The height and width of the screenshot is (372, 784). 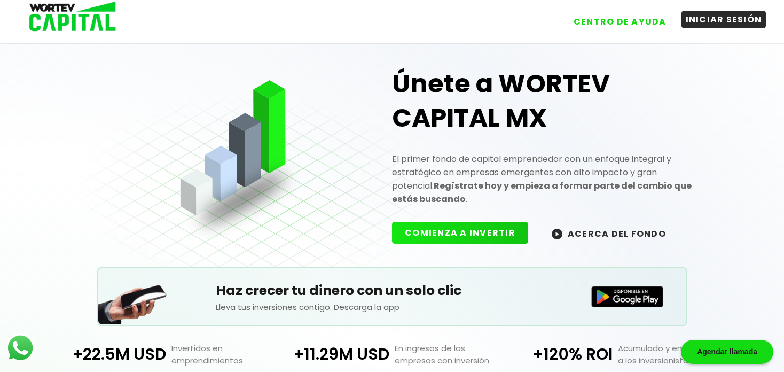 What do you see at coordinates (558, 354) in the screenshot?
I see `p: +120% ROI` at bounding box center [558, 354].